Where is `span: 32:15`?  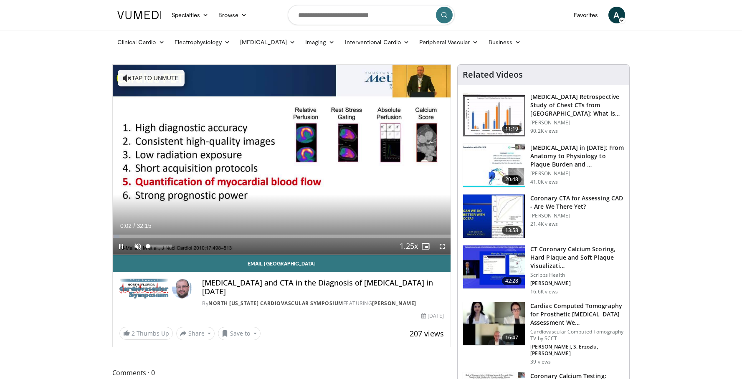 span: 32:15 is located at coordinates (144, 226).